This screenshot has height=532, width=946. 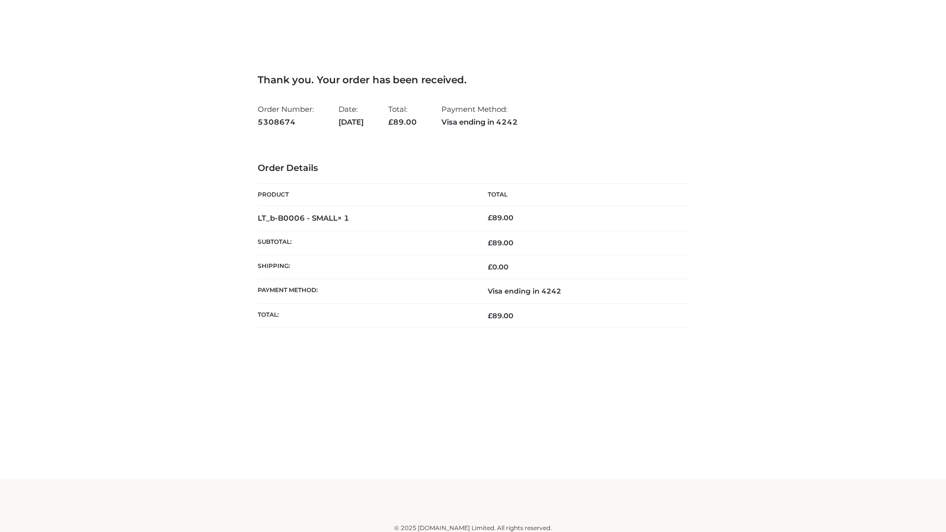 What do you see at coordinates (343, 218) in the screenshot?
I see `strong: × 1` at bounding box center [343, 218].